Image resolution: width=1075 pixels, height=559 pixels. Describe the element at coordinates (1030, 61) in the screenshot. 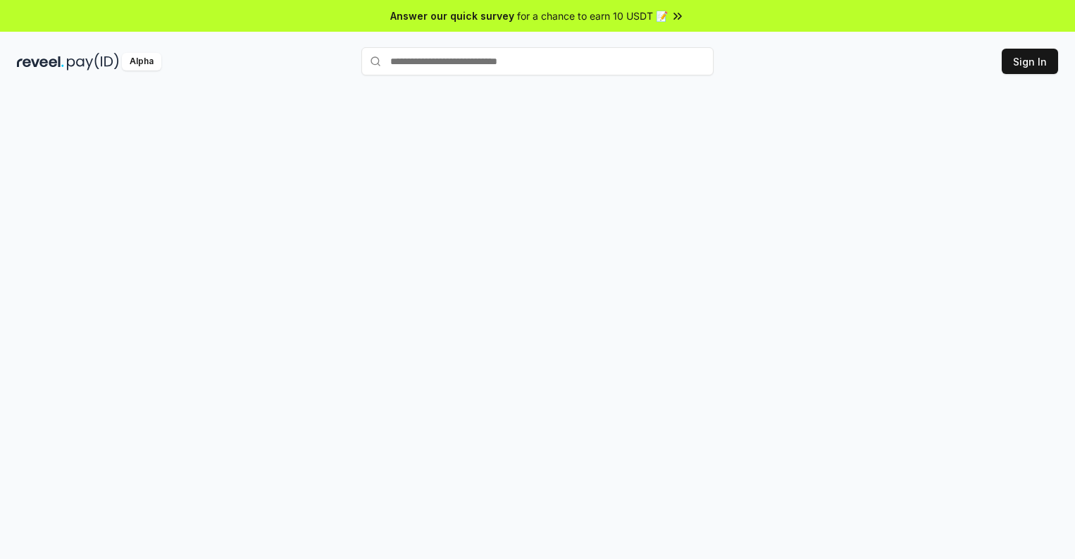

I see `button: Sign In` at that location.